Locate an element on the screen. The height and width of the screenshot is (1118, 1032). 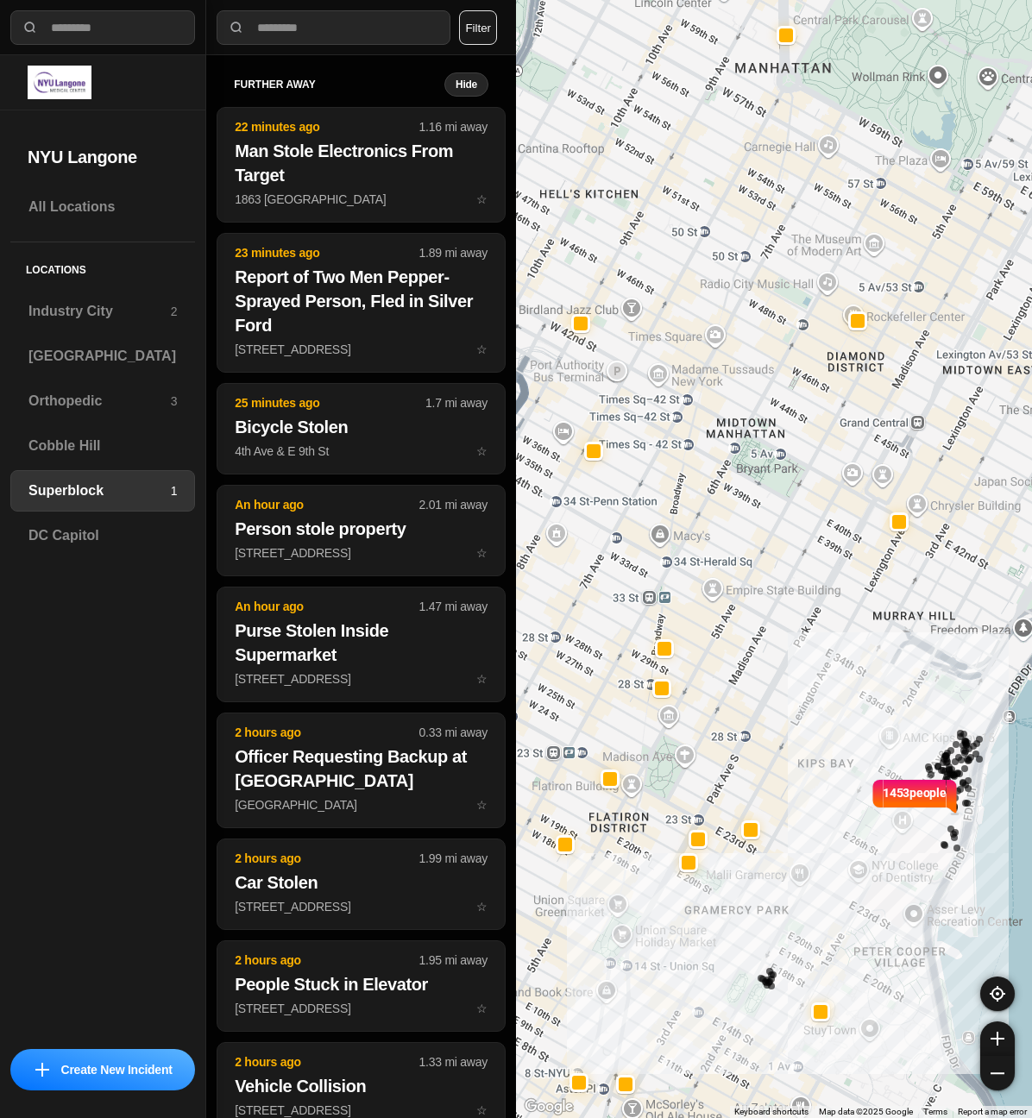
button: zoom-in is located at coordinates (998, 1039).